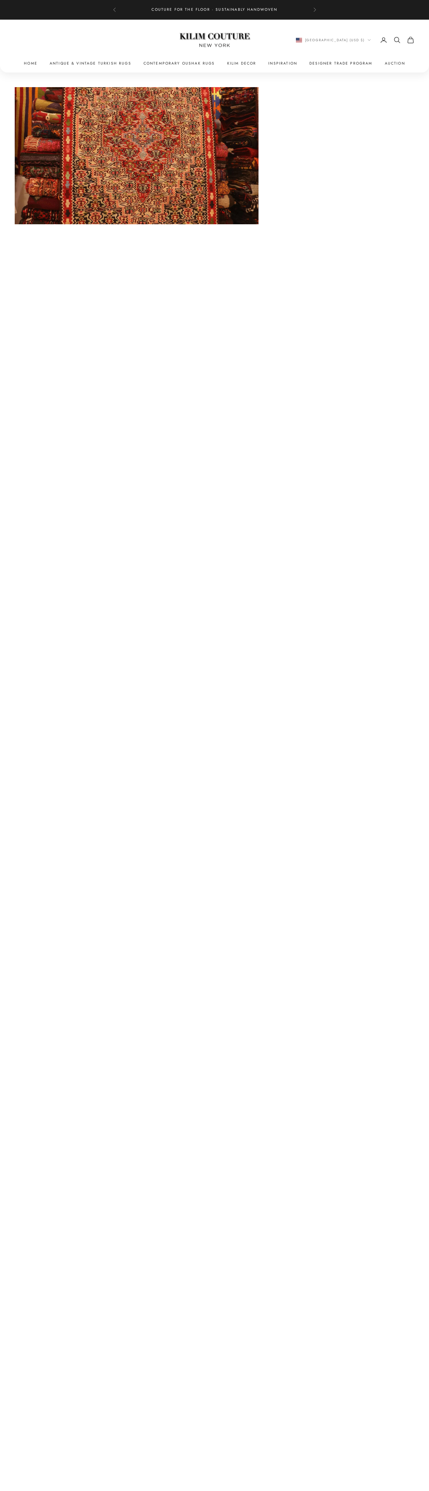 This screenshot has width=429, height=1491. Describe the element at coordinates (137, 156) in the screenshot. I see `div: Item 1 of 3` at that location.